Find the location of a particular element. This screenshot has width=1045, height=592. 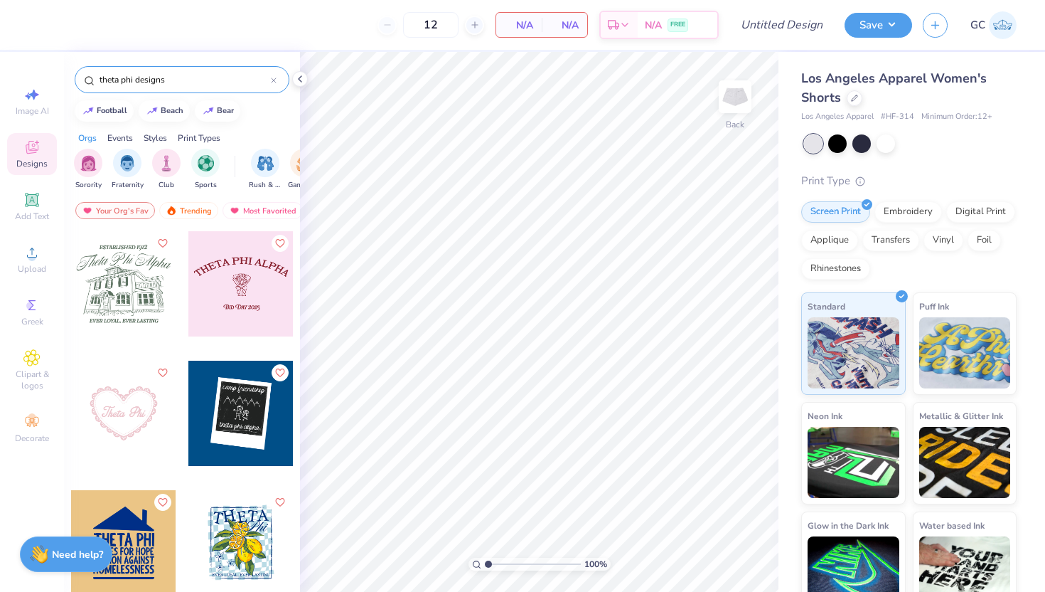

button: Save is located at coordinates (878, 25).